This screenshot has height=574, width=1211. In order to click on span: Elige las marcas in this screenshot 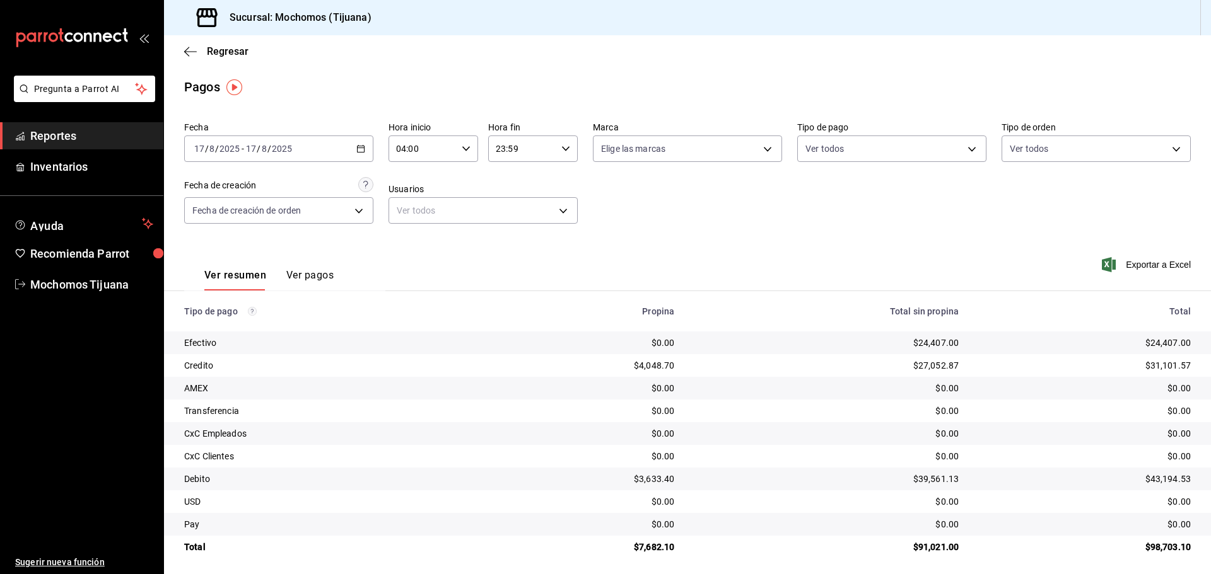, I will do `click(633, 149)`.